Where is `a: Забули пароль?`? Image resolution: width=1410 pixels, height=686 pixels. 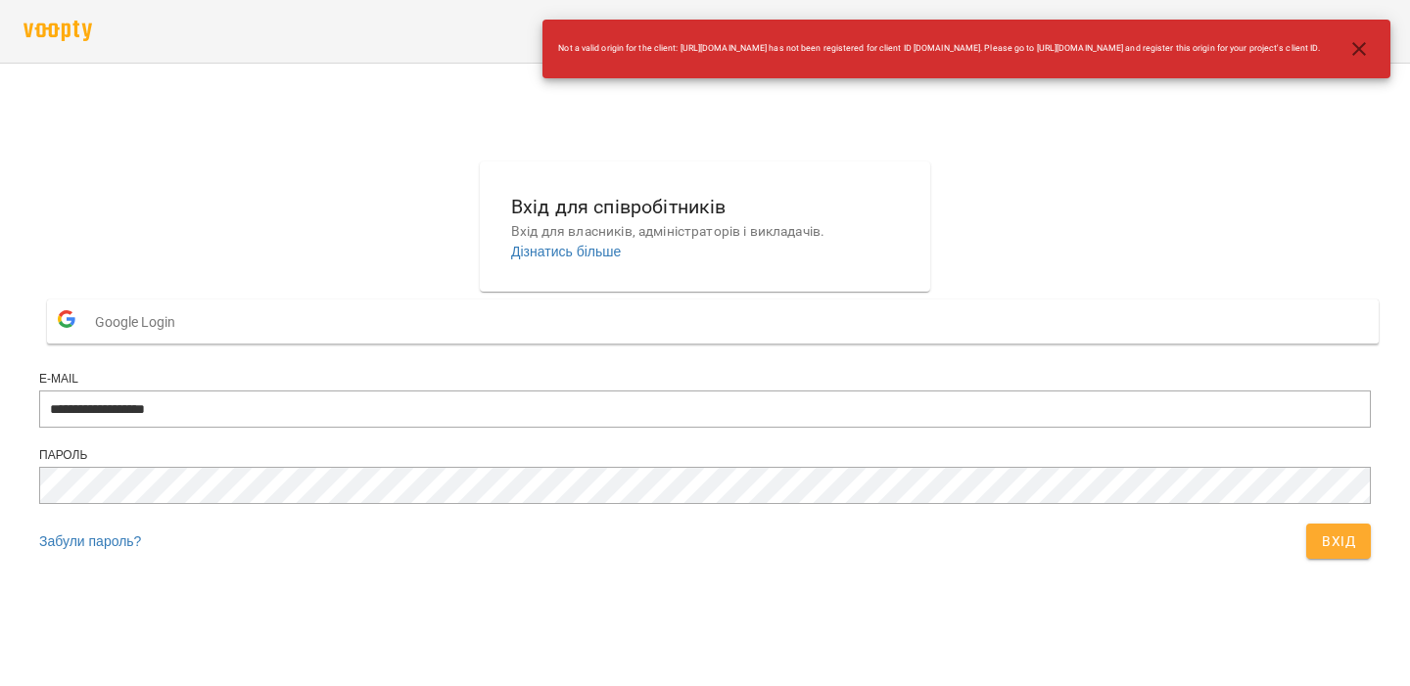 a: Забули пароль? is located at coordinates (90, 541).